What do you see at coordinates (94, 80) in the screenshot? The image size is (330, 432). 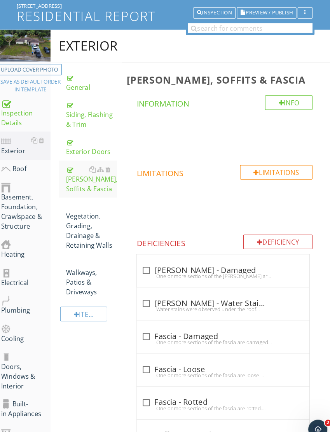 I see `div: General` at bounding box center [94, 80].